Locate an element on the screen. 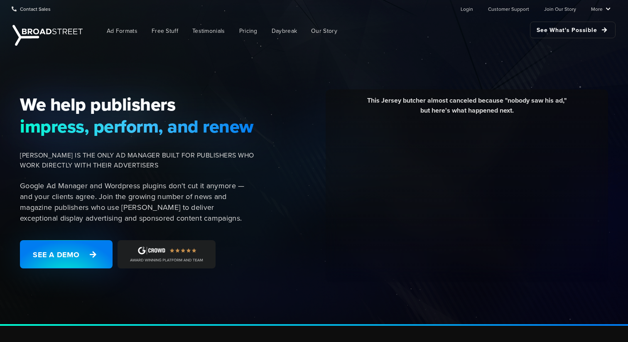  a: Pricing is located at coordinates (248, 31).